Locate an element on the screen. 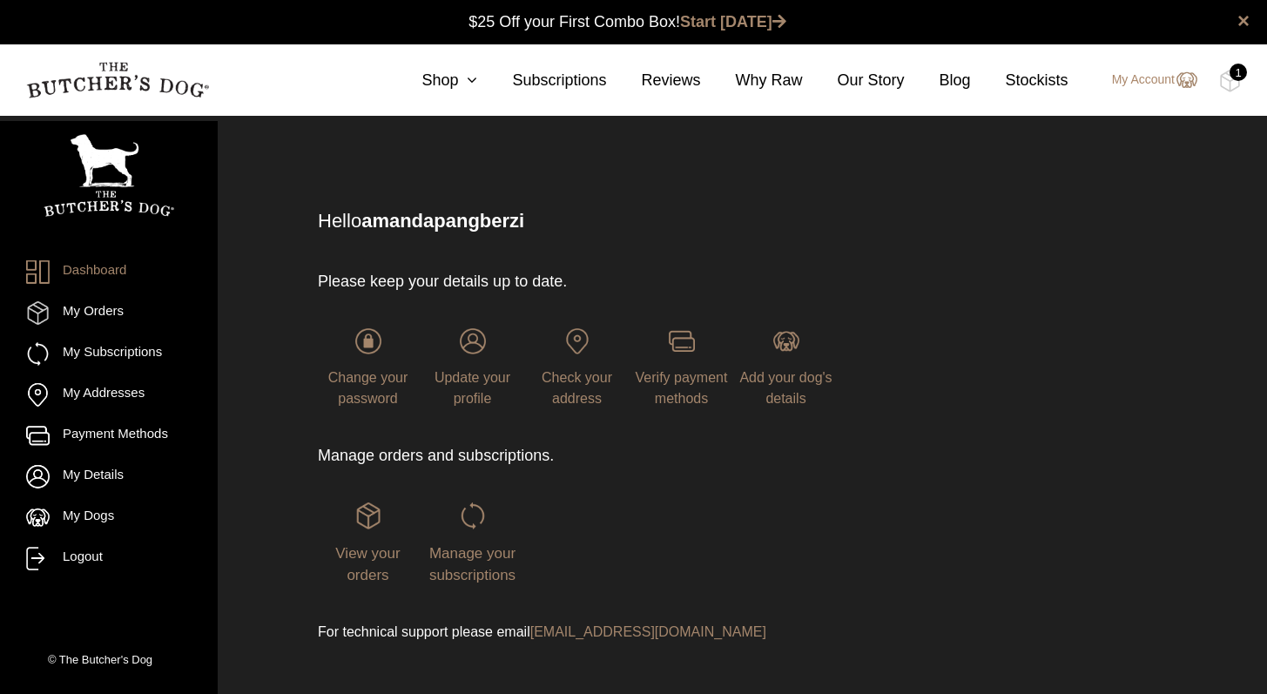  a: My Orders is located at coordinates (109, 313).